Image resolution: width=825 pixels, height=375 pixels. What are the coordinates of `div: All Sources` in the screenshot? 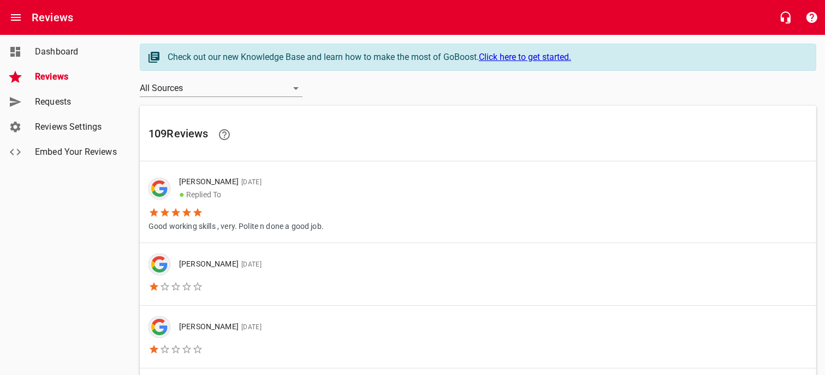 It's located at (221, 88).